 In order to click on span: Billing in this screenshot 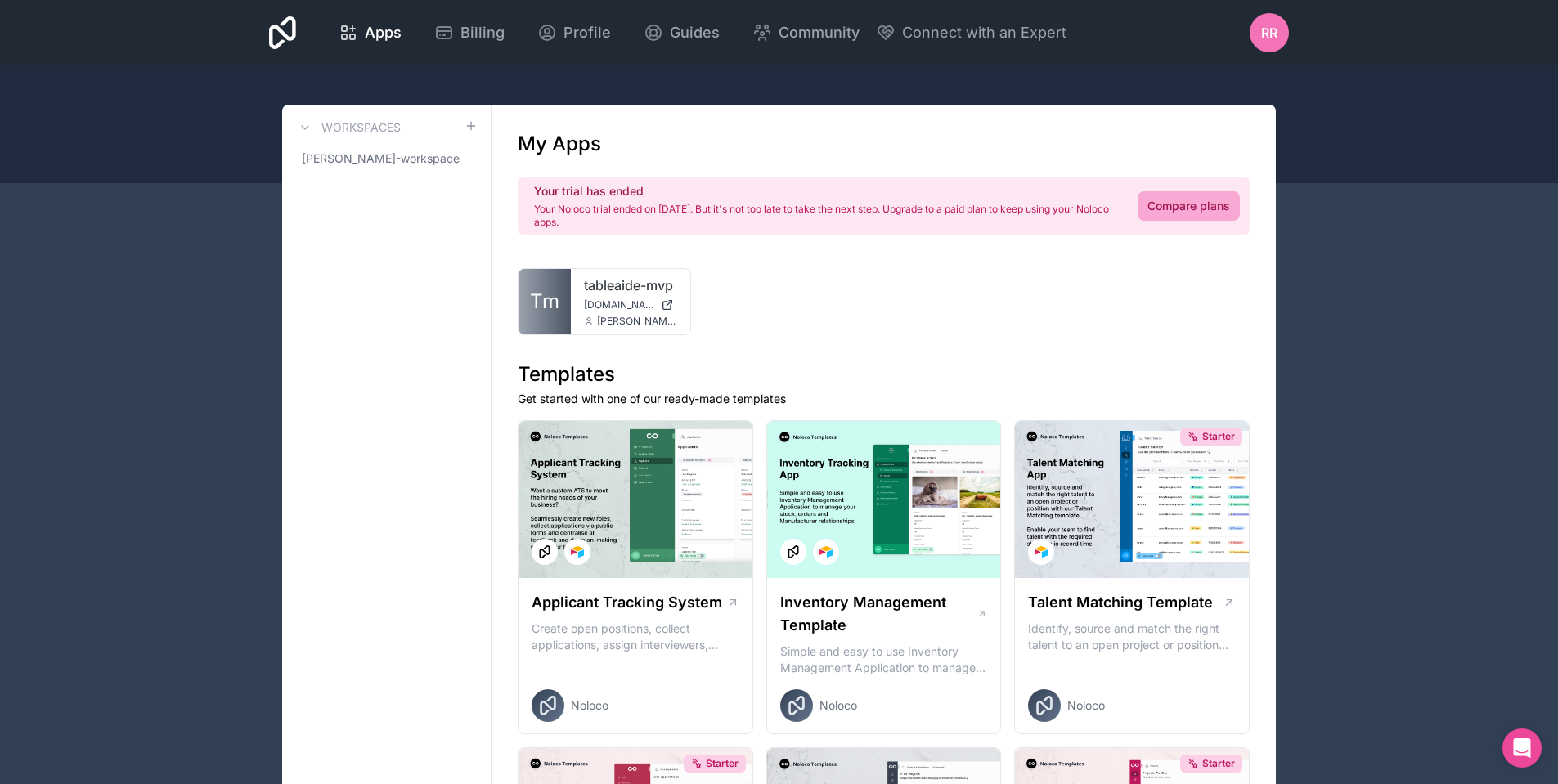, I will do `click(483, 33)`.